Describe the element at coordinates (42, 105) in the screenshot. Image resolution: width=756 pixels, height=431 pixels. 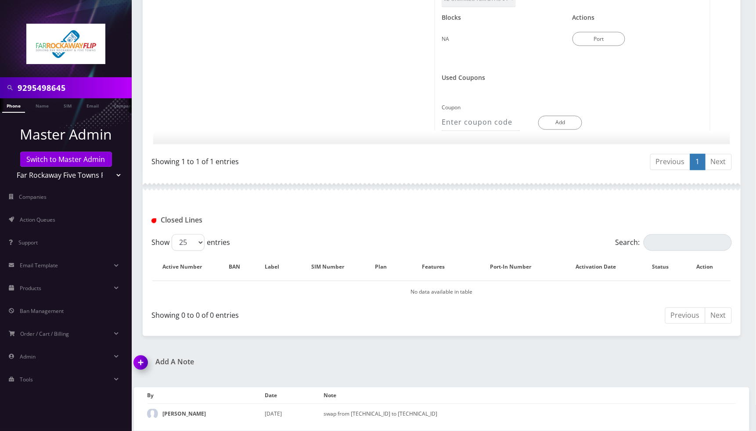
I see `a: Name` at that location.